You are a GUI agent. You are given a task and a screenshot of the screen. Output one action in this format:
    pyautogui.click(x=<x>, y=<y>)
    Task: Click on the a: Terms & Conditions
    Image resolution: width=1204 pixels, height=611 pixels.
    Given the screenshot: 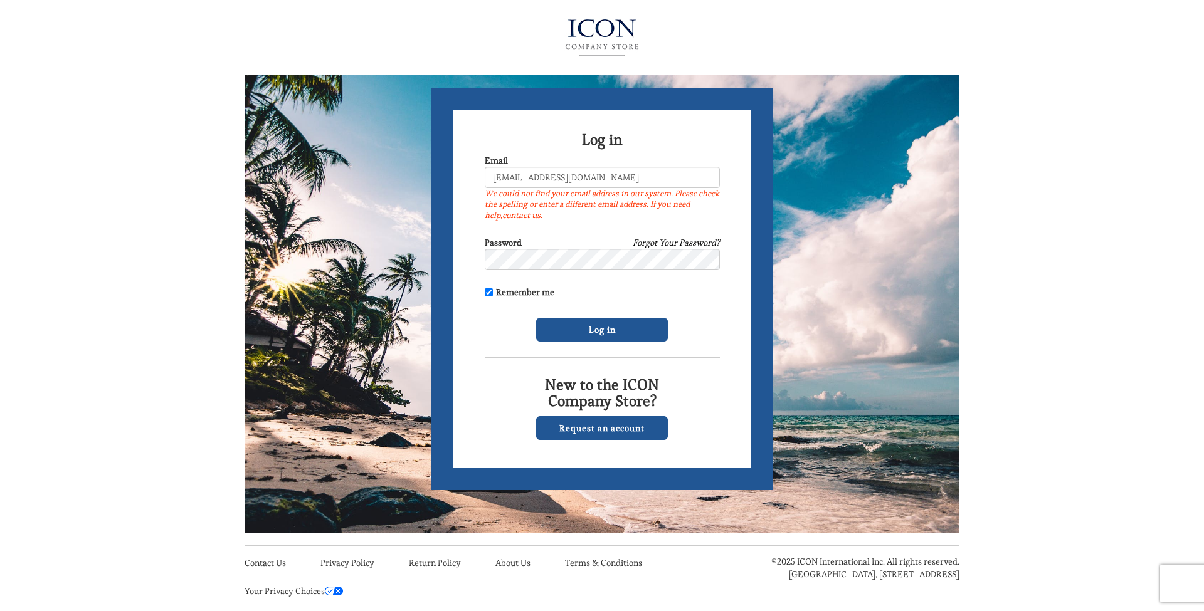 What is the action you would take?
    pyautogui.click(x=603, y=563)
    